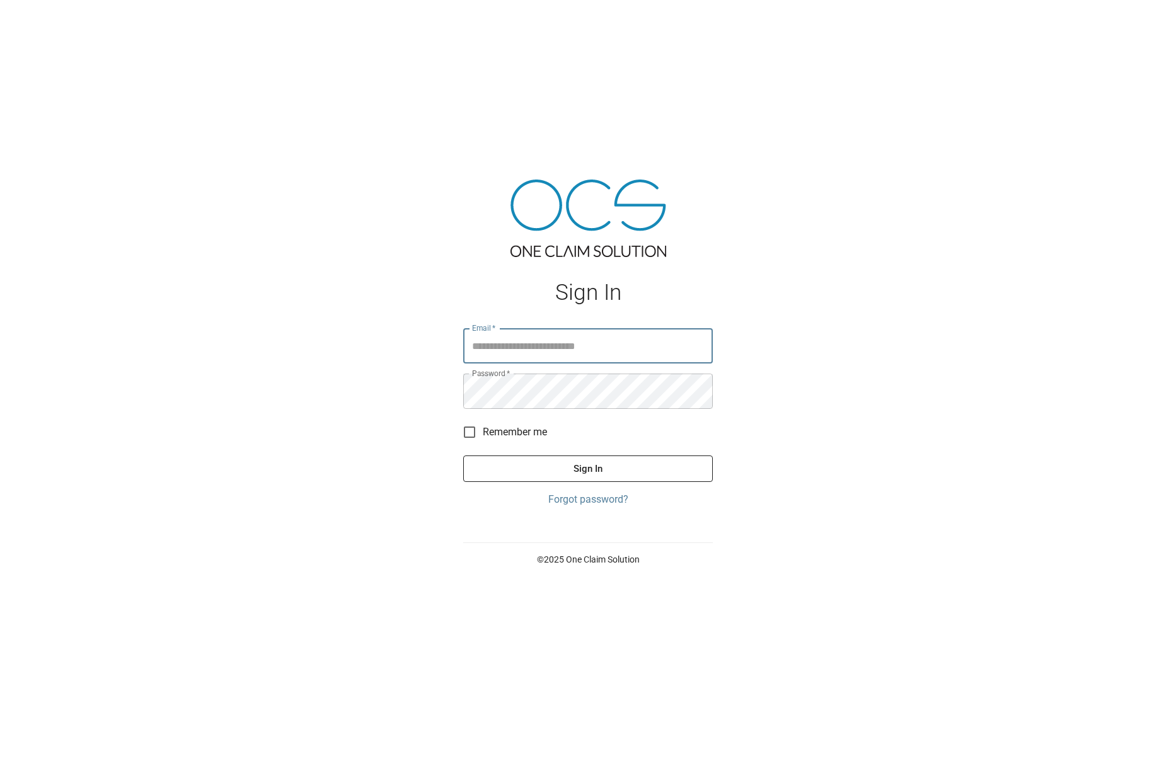 The width and height of the screenshot is (1176, 778). Describe the element at coordinates (588, 292) in the screenshot. I see `h1: Sign In` at that location.